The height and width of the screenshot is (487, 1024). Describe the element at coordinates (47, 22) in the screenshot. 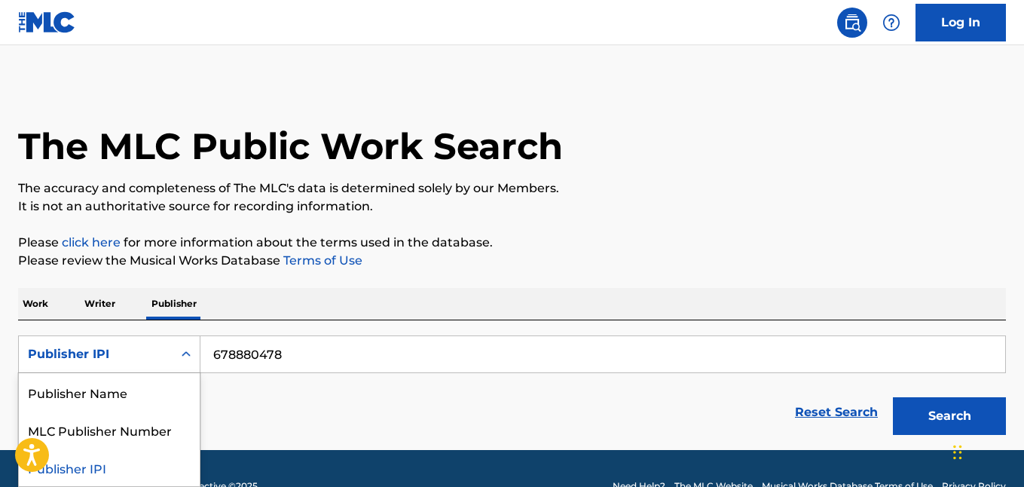

I see `img: MLC Logo` at that location.